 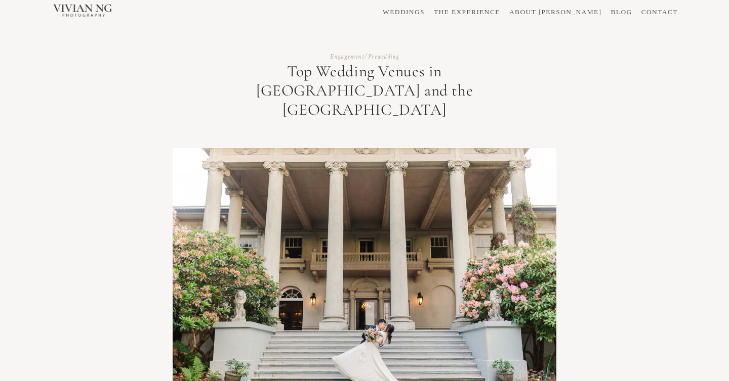 I want to click on a: Engagement/Prewedding, so click(x=364, y=57).